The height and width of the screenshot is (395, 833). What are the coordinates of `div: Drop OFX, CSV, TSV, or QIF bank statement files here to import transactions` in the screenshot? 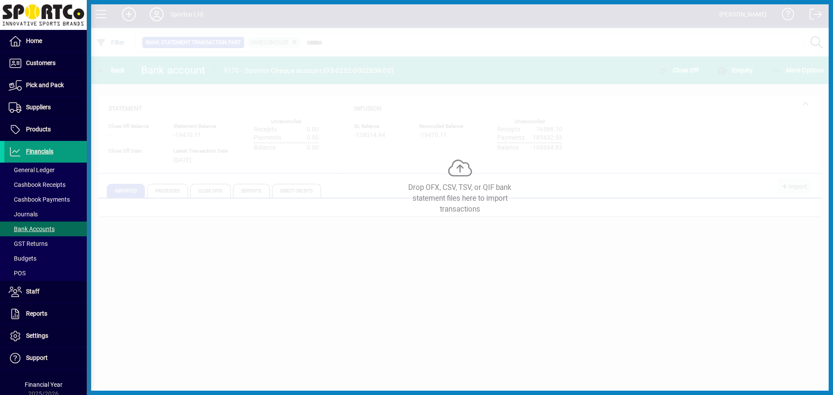 It's located at (460, 199).